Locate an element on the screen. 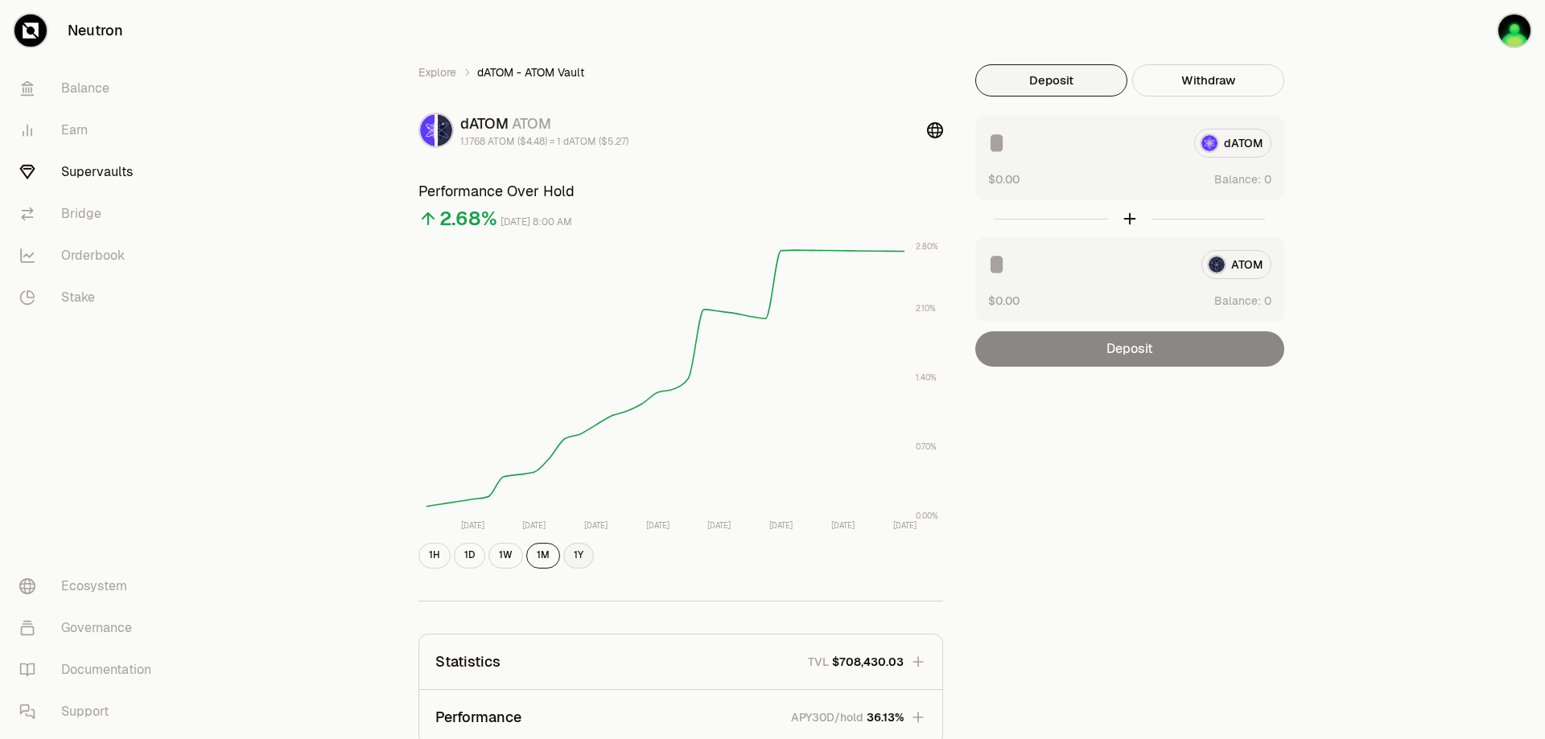 This screenshot has width=1545, height=739. a: Bridge is located at coordinates (90, 214).